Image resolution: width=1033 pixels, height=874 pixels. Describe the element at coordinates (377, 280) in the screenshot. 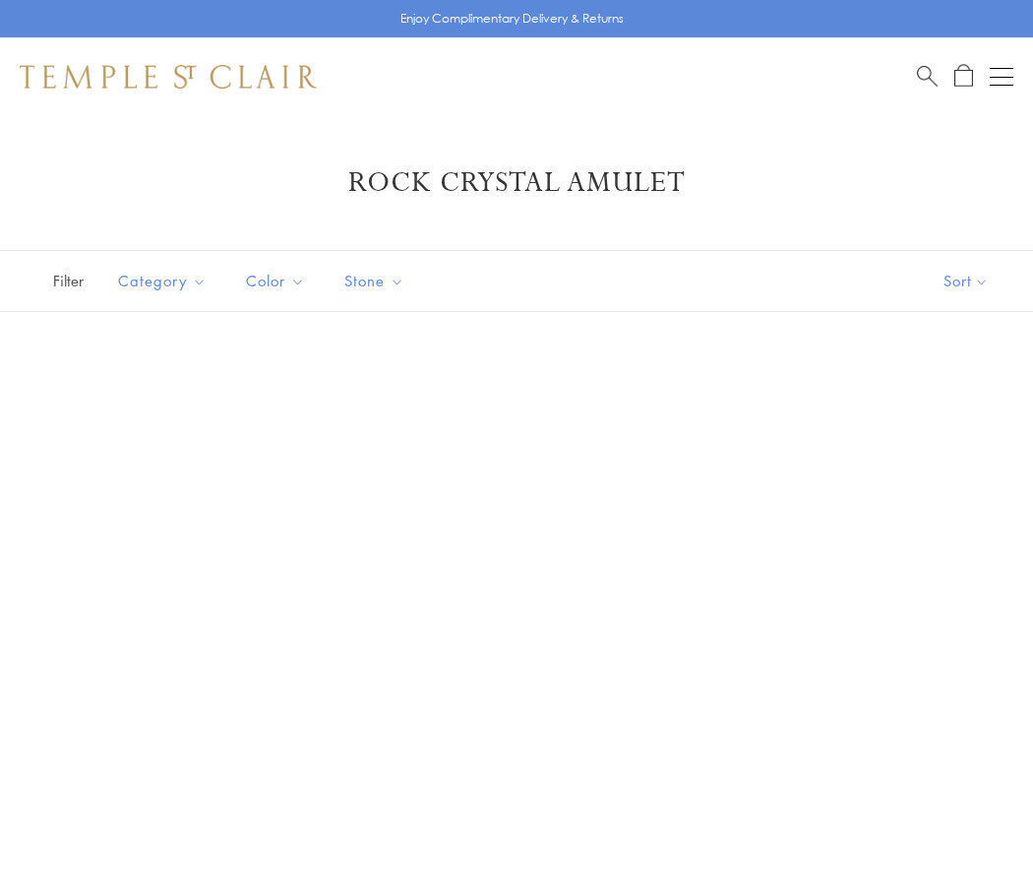

I see `span: Stone` at that location.